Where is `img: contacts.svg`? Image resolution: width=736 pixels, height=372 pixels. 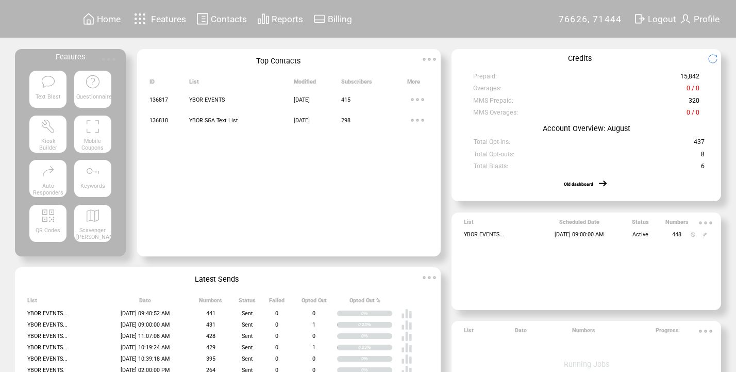
img: contacts.svg is located at coordinates (203, 19).